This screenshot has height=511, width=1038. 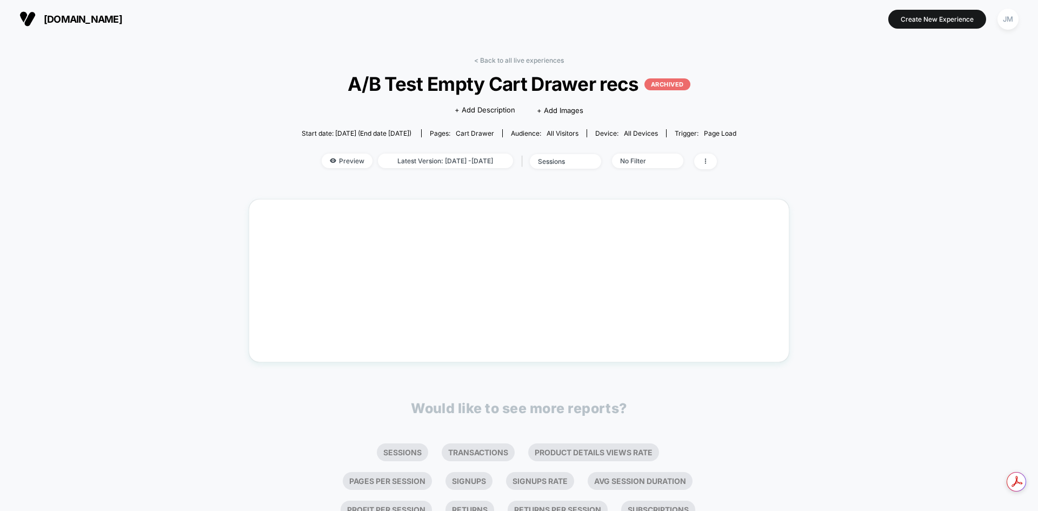 I want to click on span: + Add Description, so click(x=485, y=110).